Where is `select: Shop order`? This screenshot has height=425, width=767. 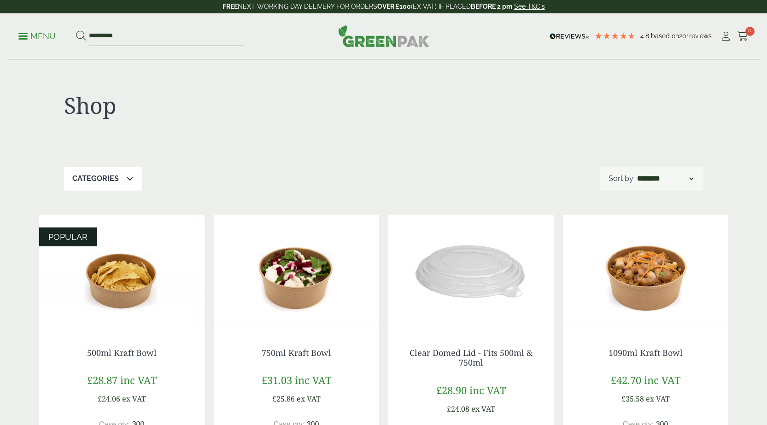
select: Shop order is located at coordinates (665, 179).